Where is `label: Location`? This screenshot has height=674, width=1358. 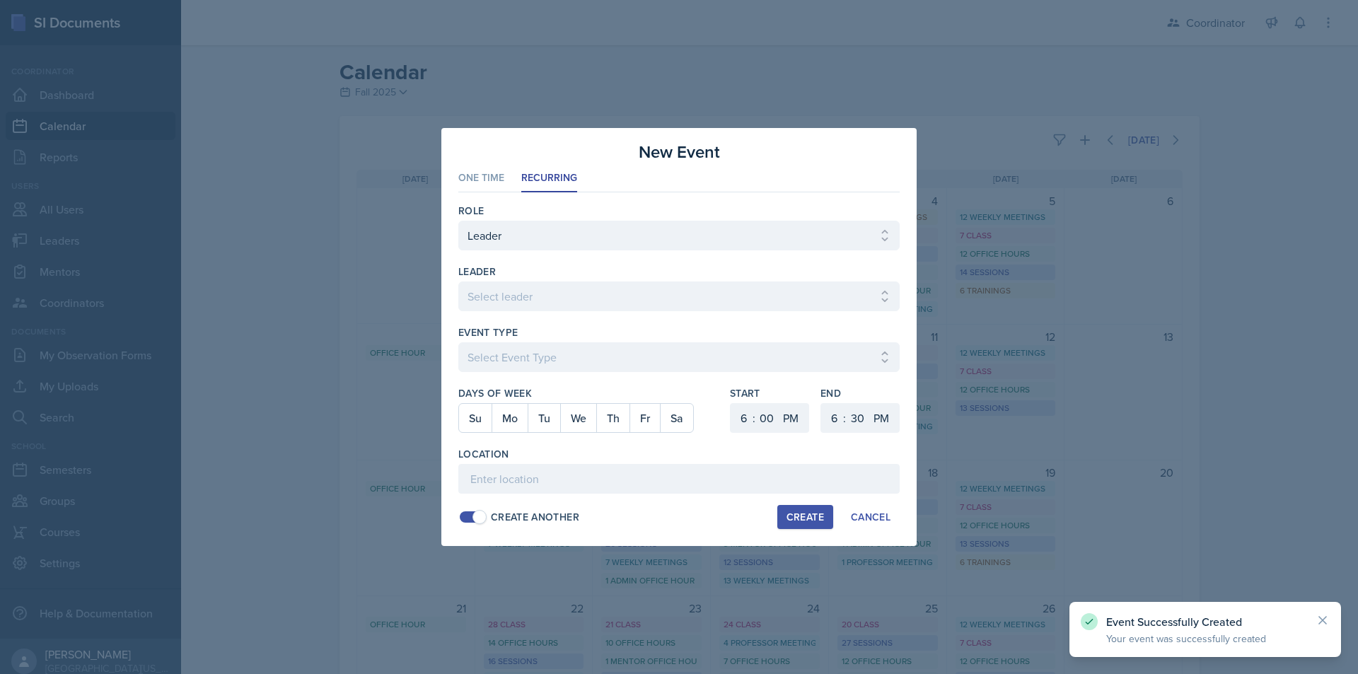
label: Location is located at coordinates (484, 454).